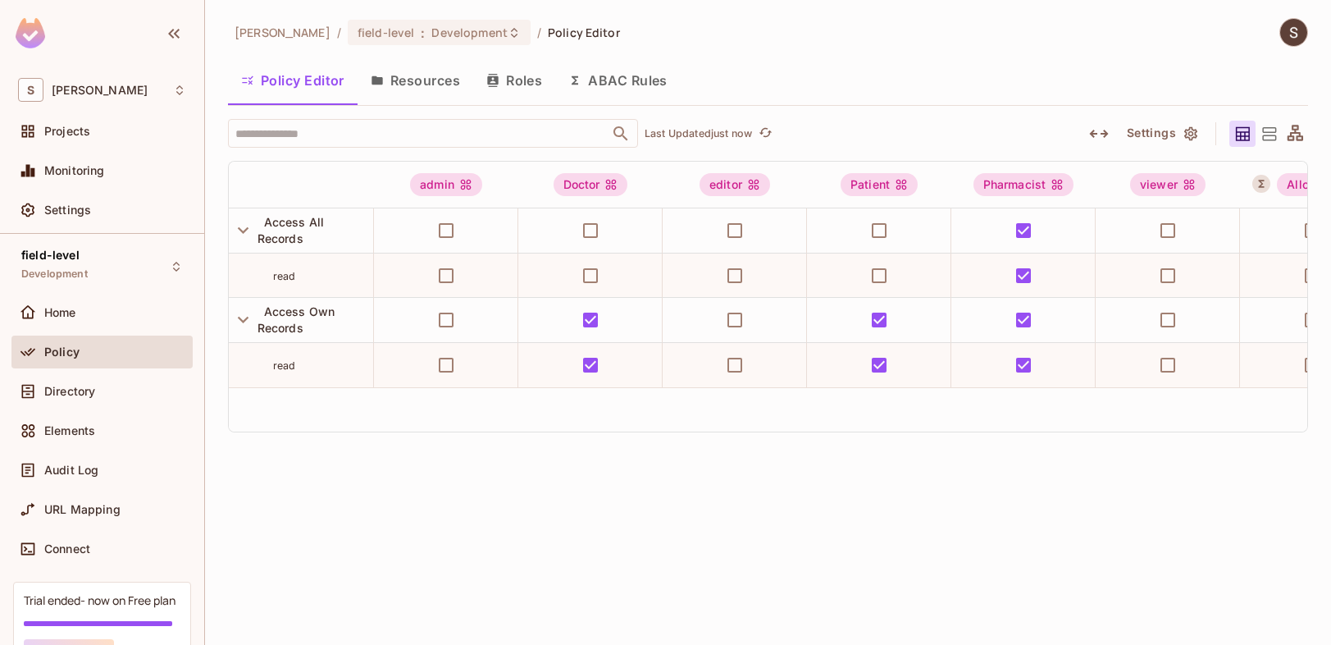 This screenshot has height=645, width=1331. What do you see at coordinates (621, 134) in the screenshot?
I see `button: Open` at bounding box center [621, 134].